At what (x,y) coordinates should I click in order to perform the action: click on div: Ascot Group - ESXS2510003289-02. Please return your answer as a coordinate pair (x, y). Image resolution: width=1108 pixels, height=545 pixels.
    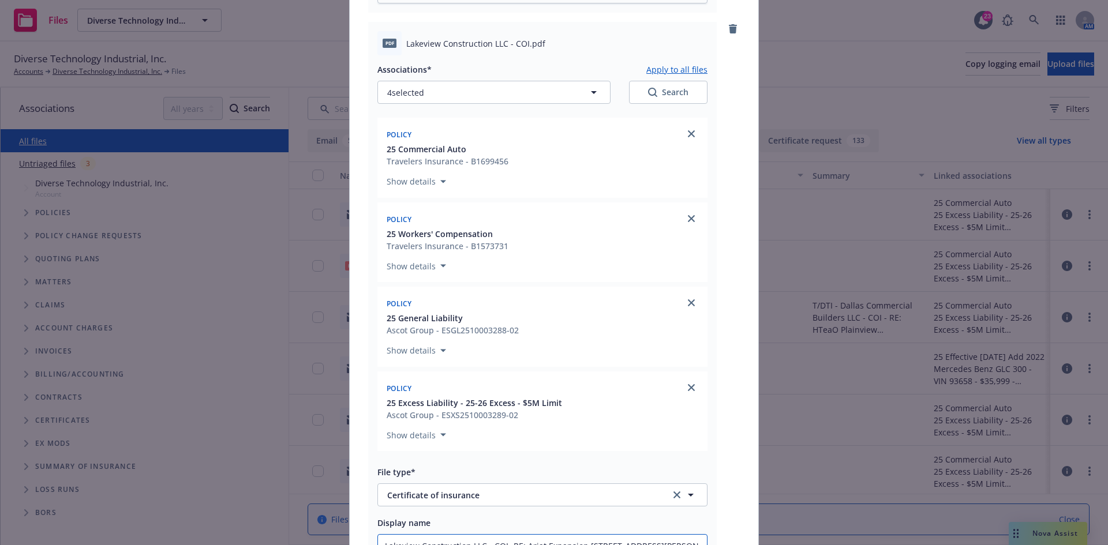
    Looking at the image, I should click on (474, 415).